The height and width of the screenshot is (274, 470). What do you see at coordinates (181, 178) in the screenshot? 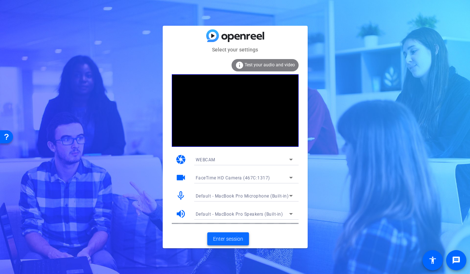
I see `mat-icon: videocam` at bounding box center [181, 178].